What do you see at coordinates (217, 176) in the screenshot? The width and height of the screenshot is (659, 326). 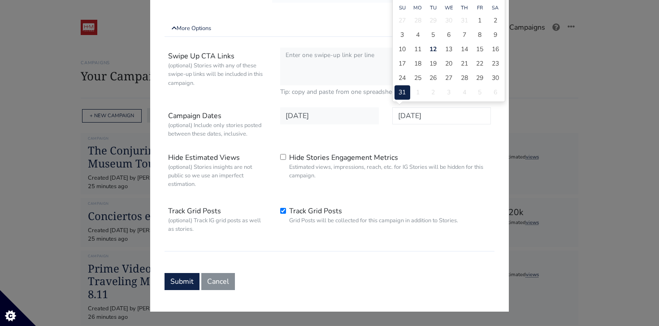 I see `small: (optional) Stories insights are not public so we use an imperfect estimation.` at bounding box center [217, 176].